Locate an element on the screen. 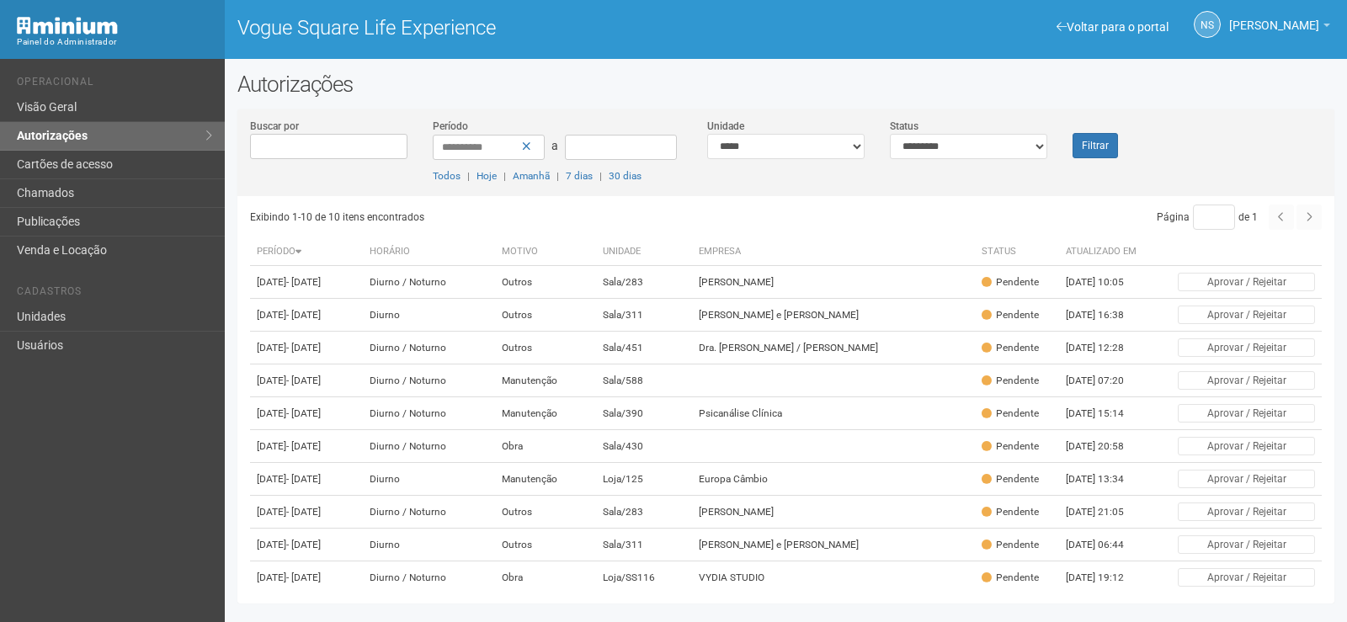 This screenshot has width=1347, height=622. th: Unidade is located at coordinates (644, 252).